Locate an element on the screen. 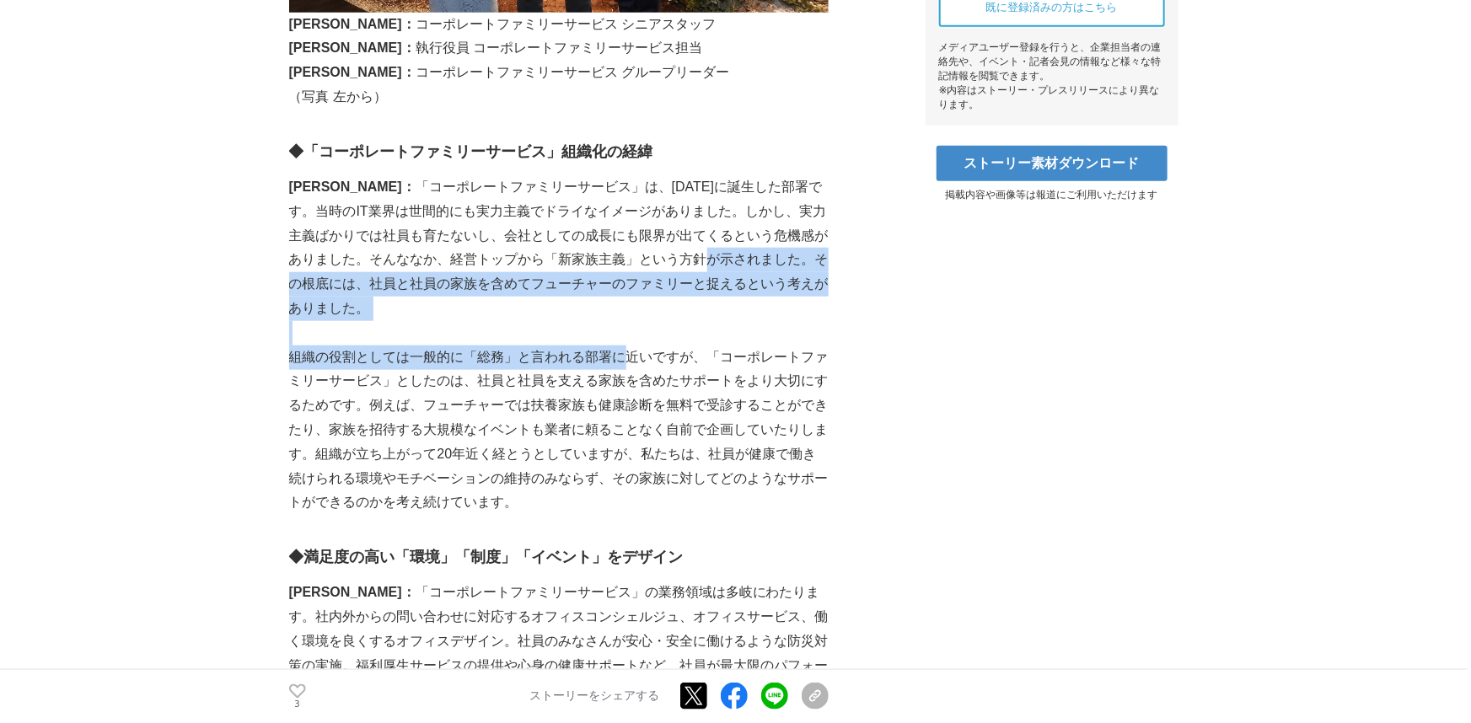 The image size is (1471, 723). p: ストーリーをシェアする is located at coordinates (595, 697).